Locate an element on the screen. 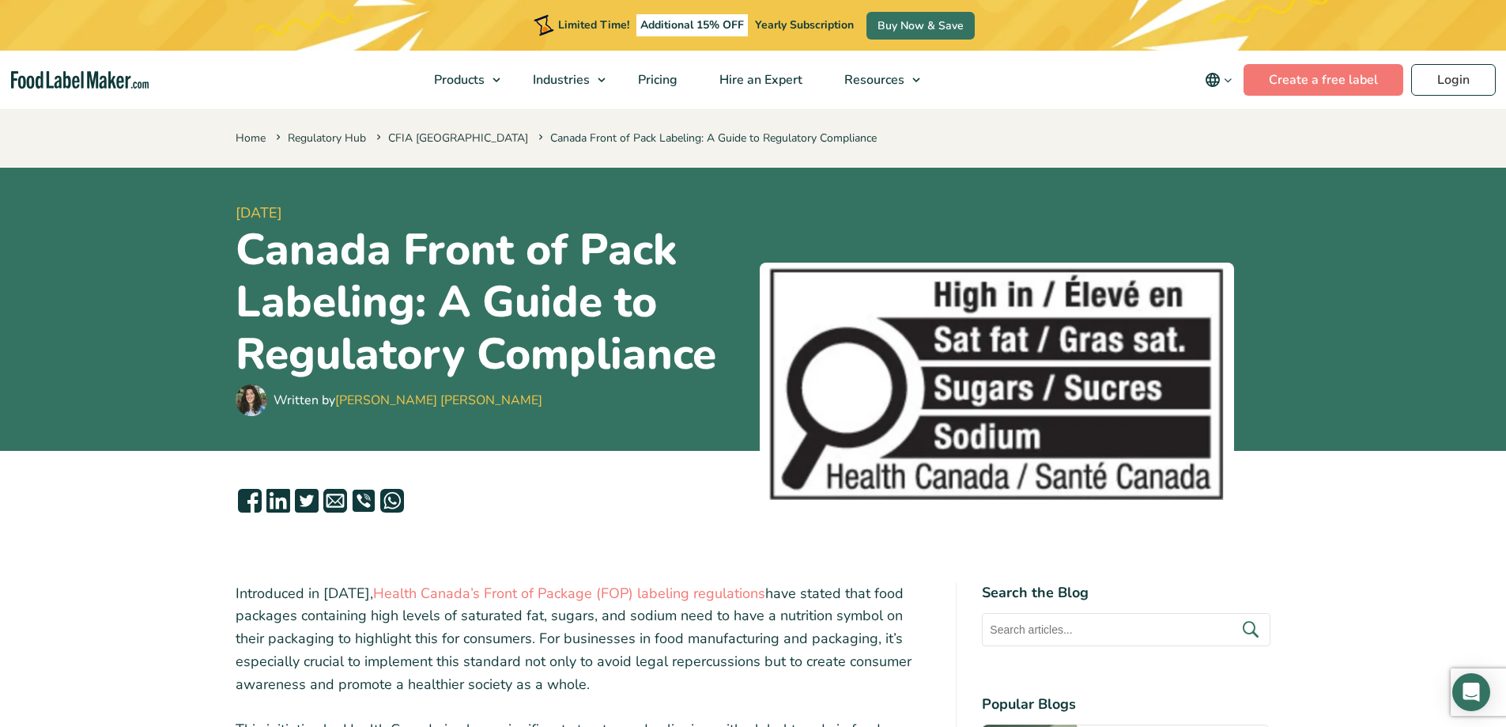  span: Hire an Expert is located at coordinates (759, 80).